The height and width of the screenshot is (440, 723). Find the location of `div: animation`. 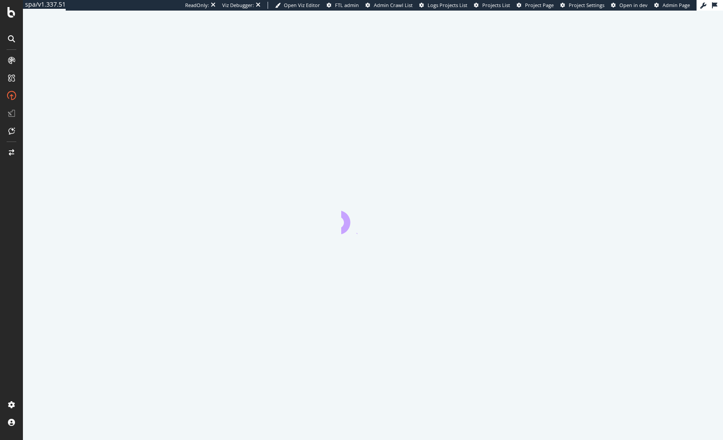

div: animation is located at coordinates (373, 218).